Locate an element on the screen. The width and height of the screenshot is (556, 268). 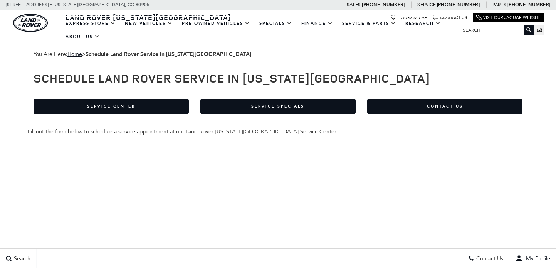
a: Pre-Owned Vehicles is located at coordinates (216, 23).